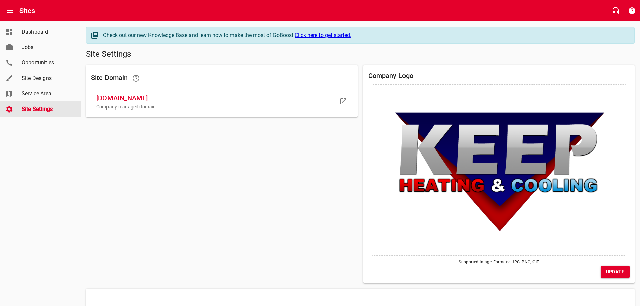 The image size is (640, 306). Describe the element at coordinates (47, 32) in the screenshot. I see `span: Dashboard` at that location.